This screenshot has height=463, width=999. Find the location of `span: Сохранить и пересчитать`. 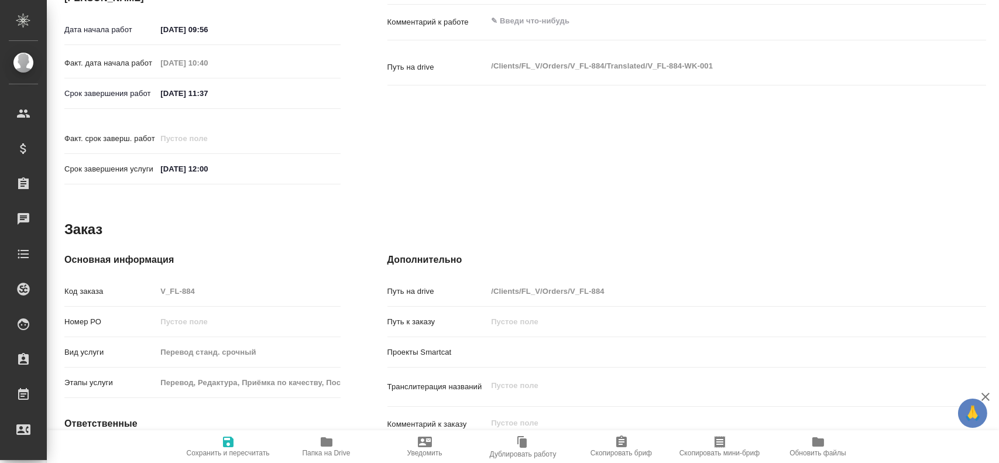

span: Сохранить и пересчитать is located at coordinates (228, 453).